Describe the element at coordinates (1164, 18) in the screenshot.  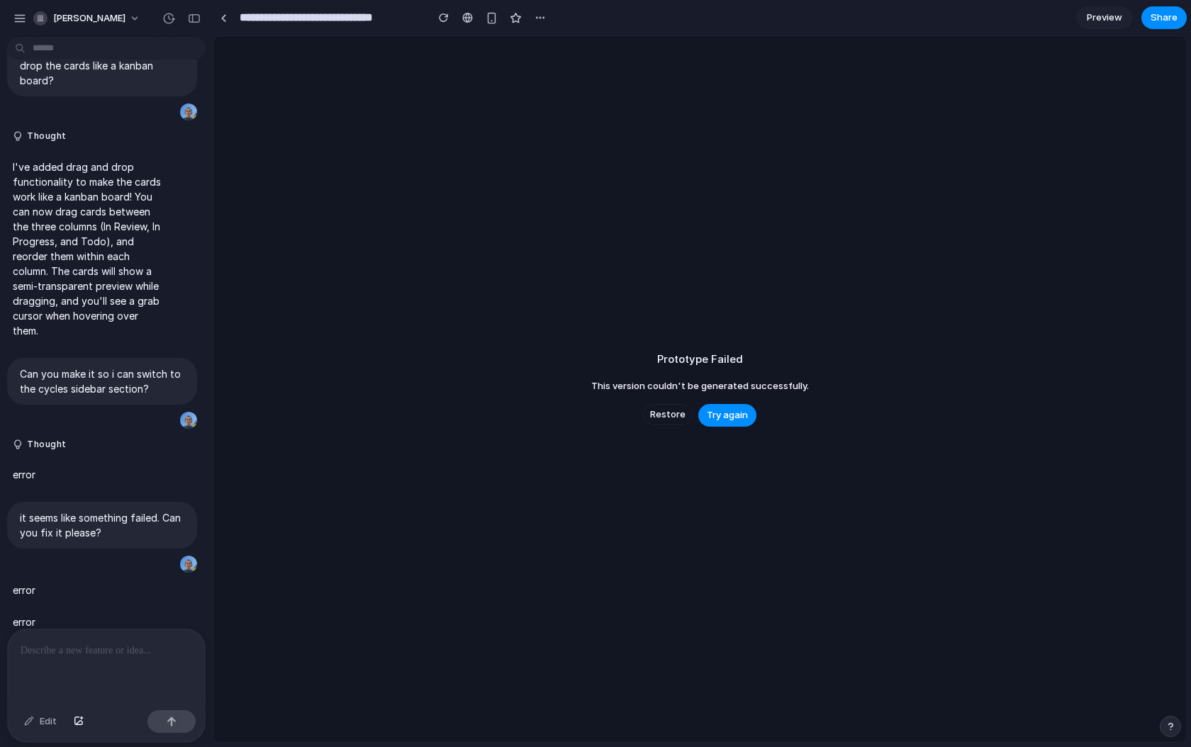
I see `span: Share` at that location.